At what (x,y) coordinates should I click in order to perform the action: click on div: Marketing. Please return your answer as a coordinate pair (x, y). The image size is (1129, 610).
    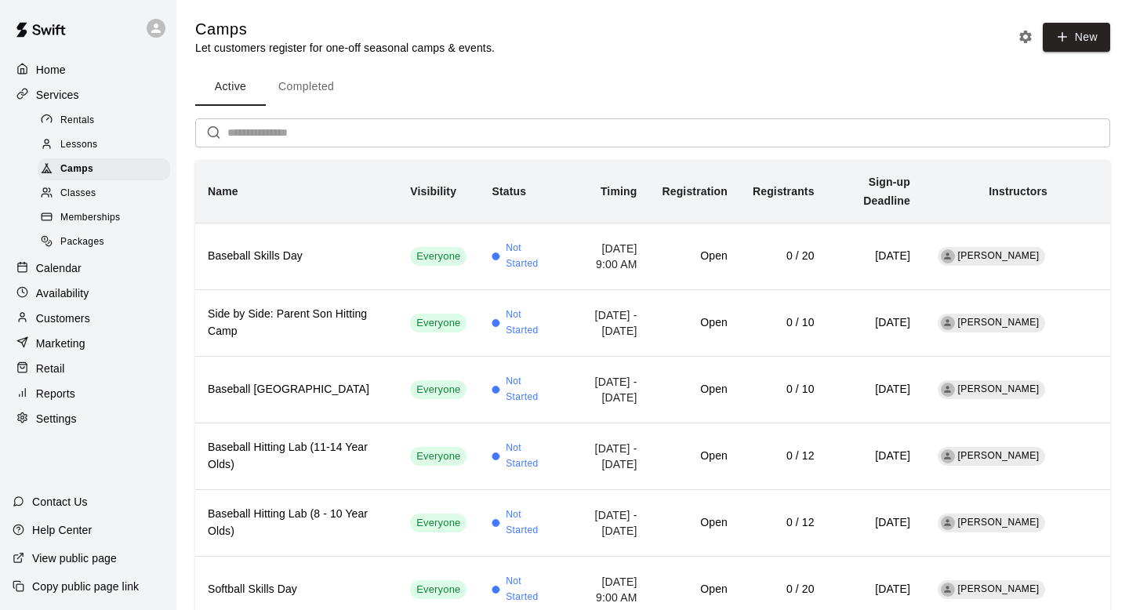
    Looking at the image, I should click on (88, 343).